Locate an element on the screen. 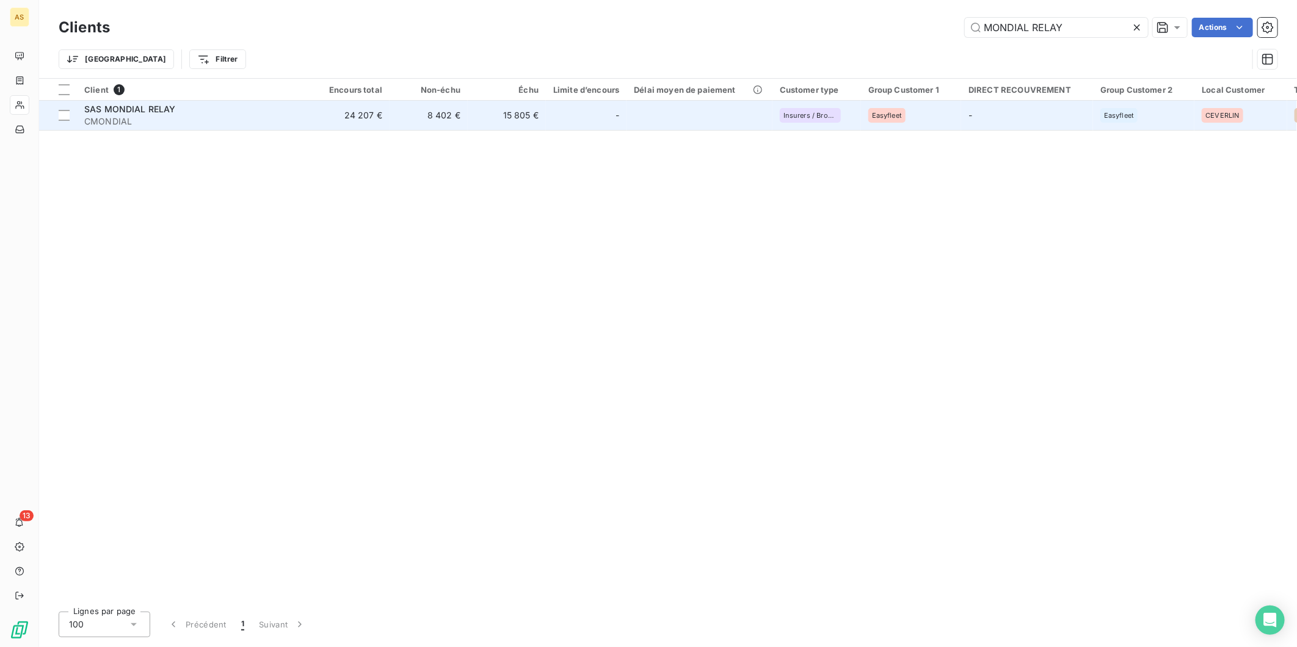  button: 1 is located at coordinates (242, 625).